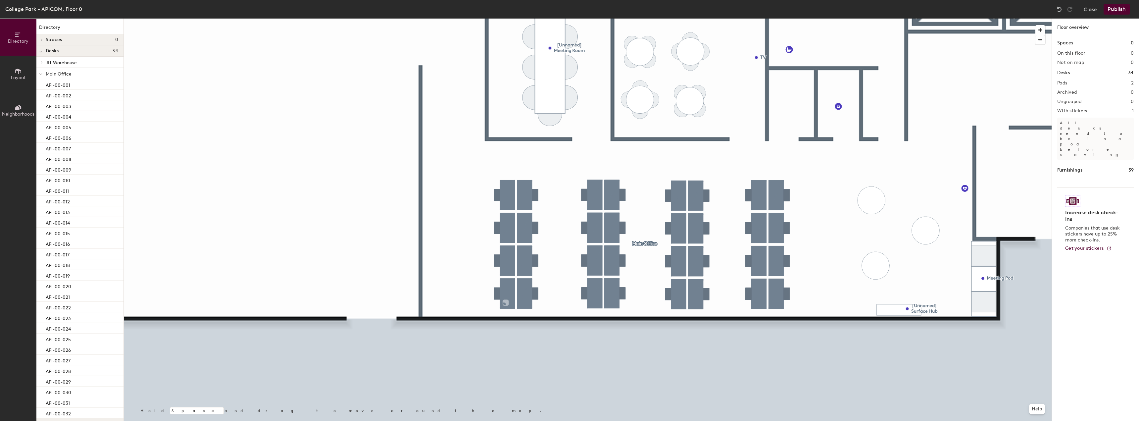 Image resolution: width=1139 pixels, height=421 pixels. What do you see at coordinates (1093, 216) in the screenshot?
I see `h4: Increase desk check-ins` at bounding box center [1093, 216].